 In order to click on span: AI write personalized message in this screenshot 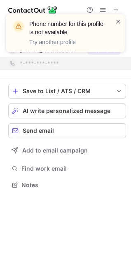, I will do `click(66, 111)`.